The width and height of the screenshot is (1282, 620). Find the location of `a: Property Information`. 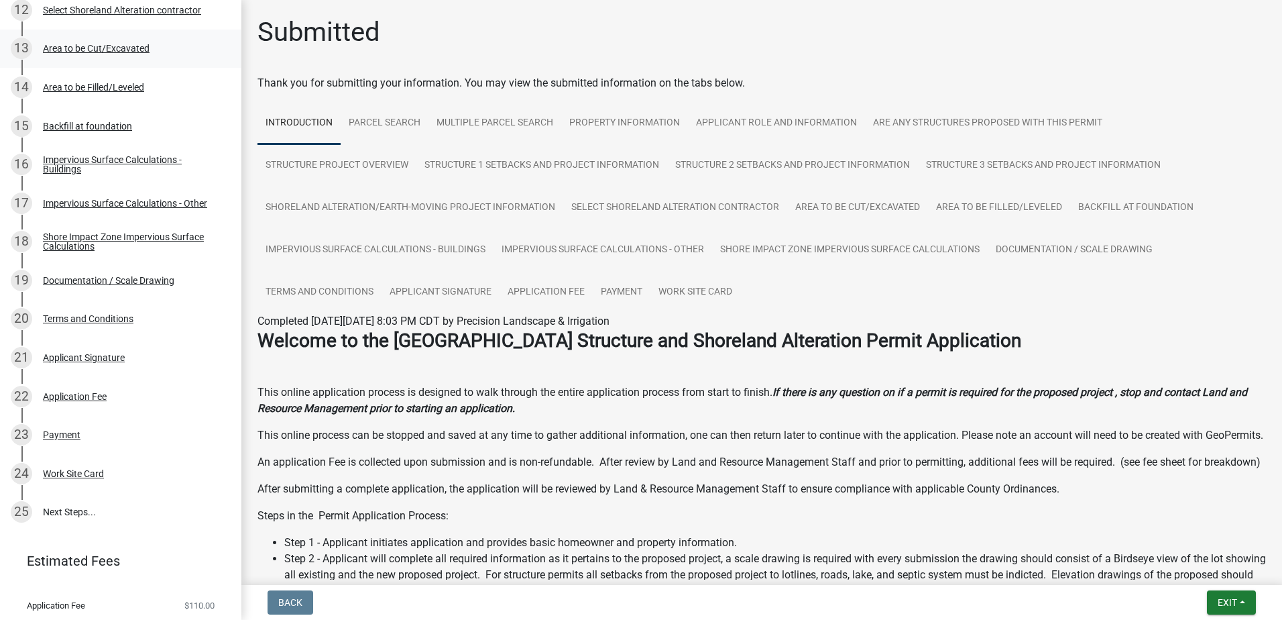

a: Property Information is located at coordinates (624, 123).